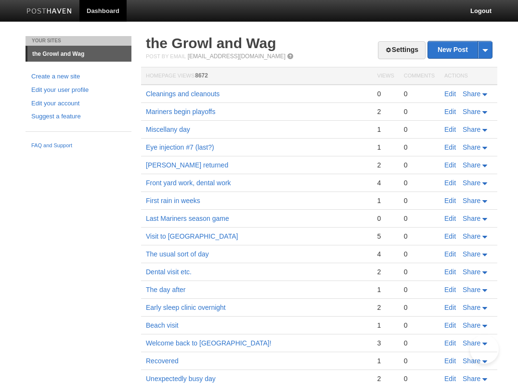 The height and width of the screenshot is (383, 518). I want to click on div: 5, so click(385, 236).